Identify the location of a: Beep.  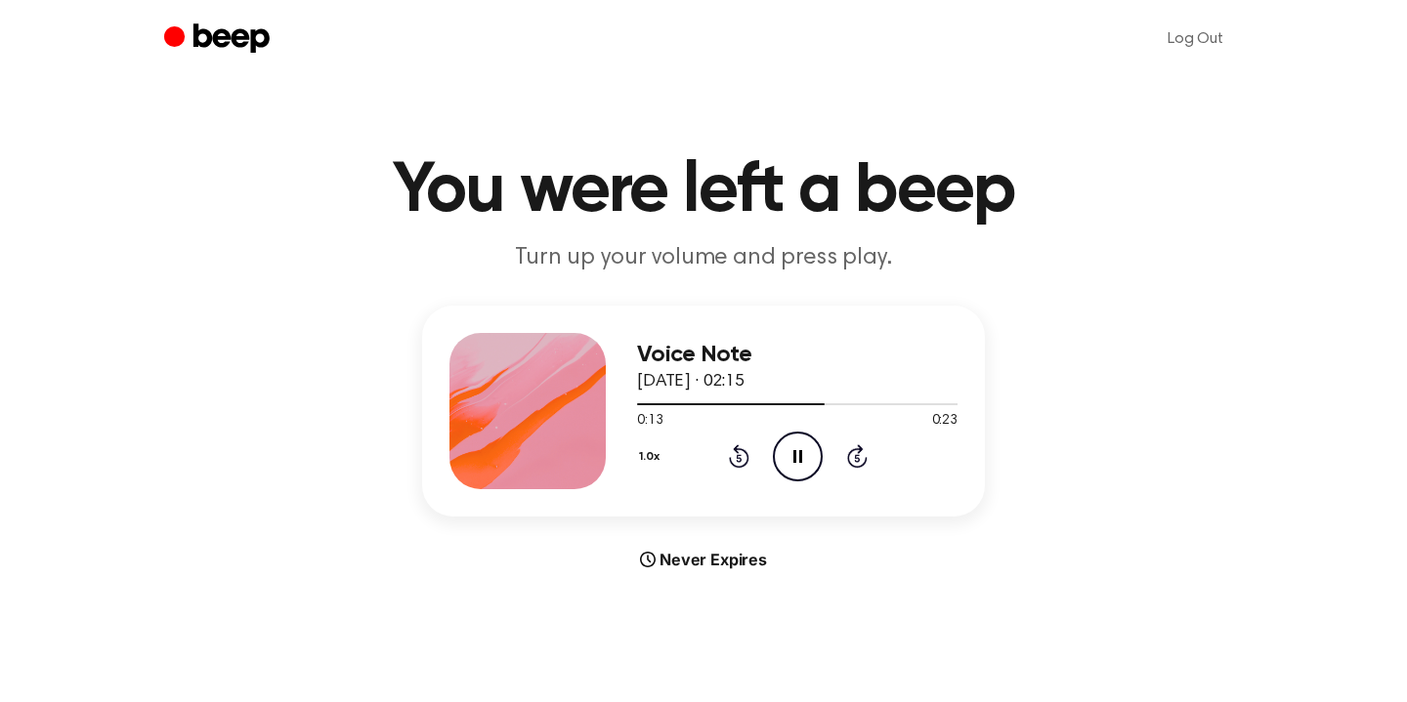
(219, 39).